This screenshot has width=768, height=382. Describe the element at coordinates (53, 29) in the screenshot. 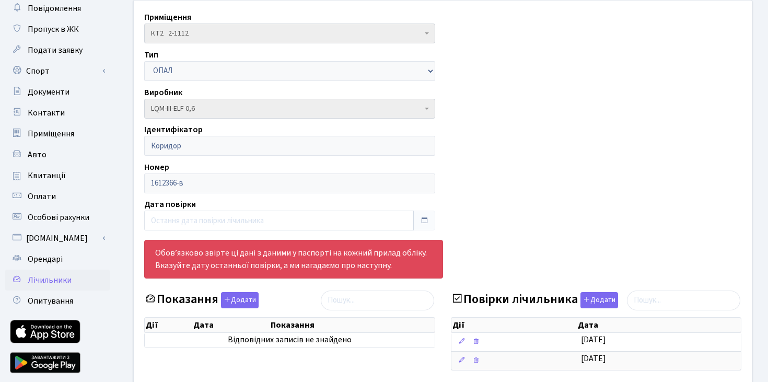

I see `span: Пропуск в ЖК` at that location.